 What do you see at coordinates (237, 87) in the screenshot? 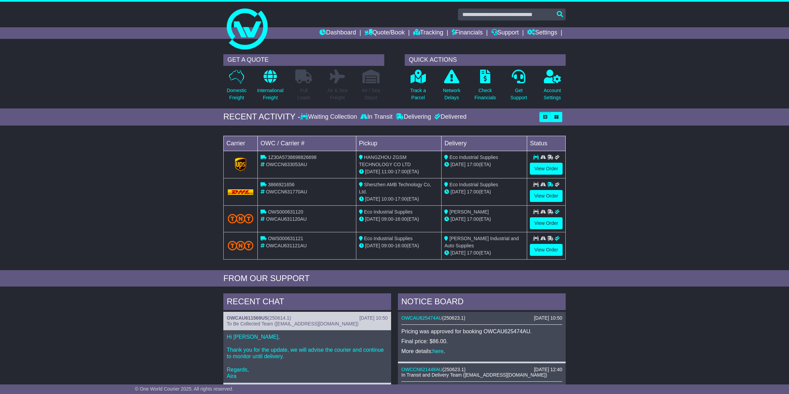
I see `a: DomesticFreight` at bounding box center [237, 87].